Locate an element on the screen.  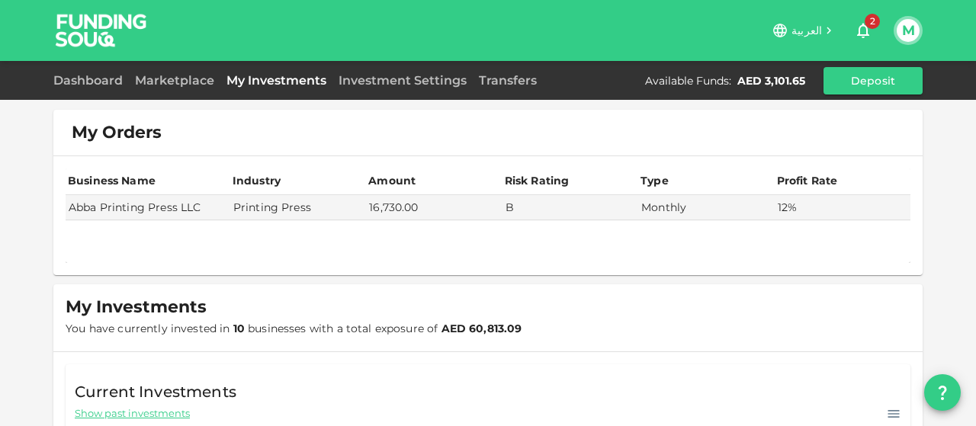
div: Type is located at coordinates (656, 181).